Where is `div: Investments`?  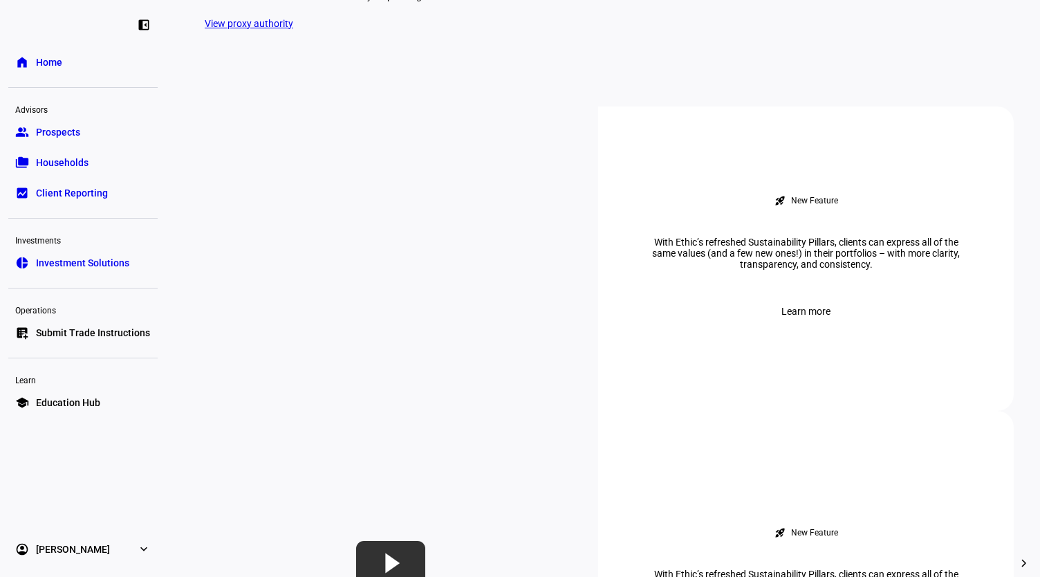
div: Investments is located at coordinates (83, 239).